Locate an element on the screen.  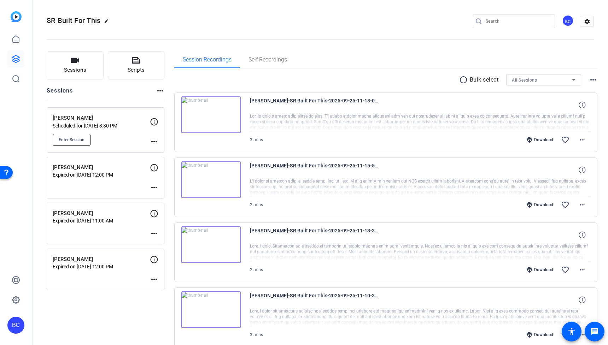
span: Scripts is located at coordinates (136, 70).